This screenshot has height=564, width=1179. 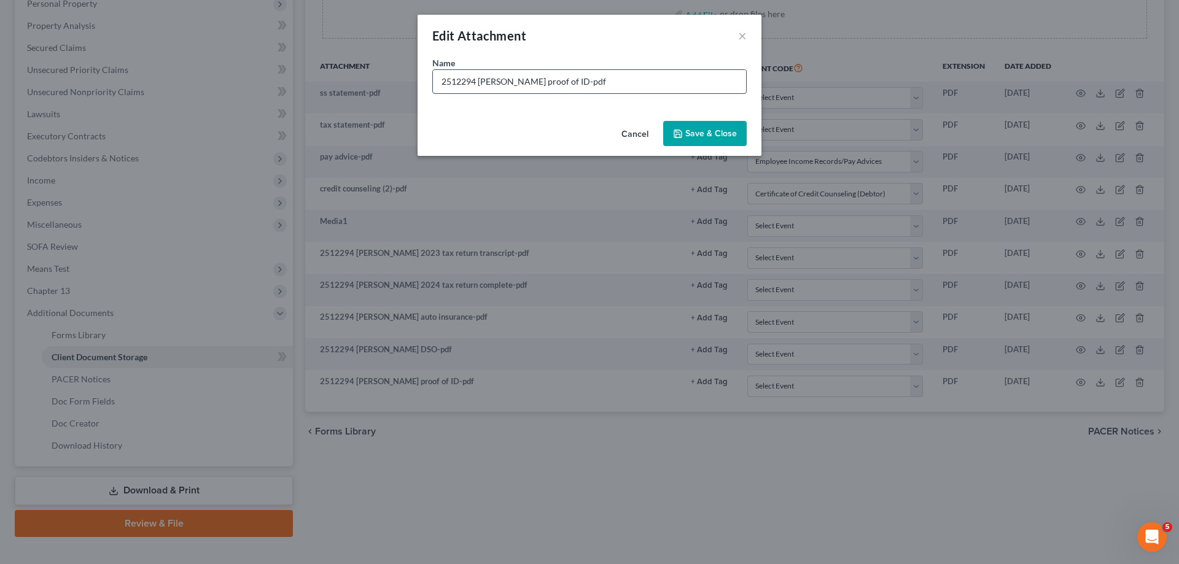 I want to click on button: Save & Close, so click(x=705, y=134).